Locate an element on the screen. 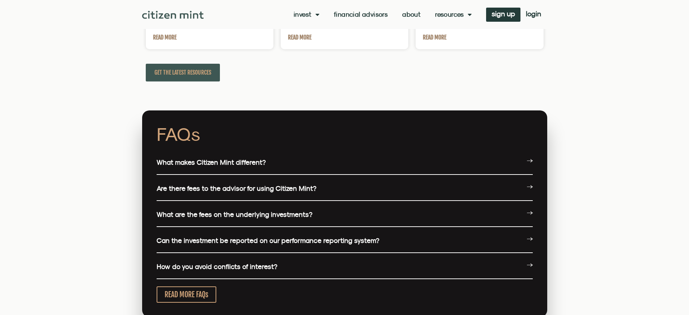 This screenshot has width=689, height=315. a: login is located at coordinates (533, 14).